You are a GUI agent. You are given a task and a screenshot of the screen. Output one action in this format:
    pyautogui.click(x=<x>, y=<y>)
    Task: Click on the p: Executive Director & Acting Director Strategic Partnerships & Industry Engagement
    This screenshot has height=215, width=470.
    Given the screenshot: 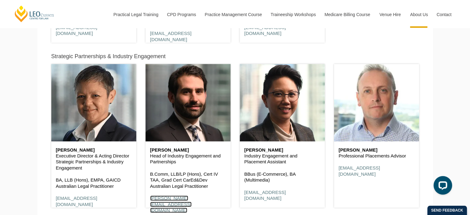 What is the action you would take?
    pyautogui.click(x=94, y=162)
    